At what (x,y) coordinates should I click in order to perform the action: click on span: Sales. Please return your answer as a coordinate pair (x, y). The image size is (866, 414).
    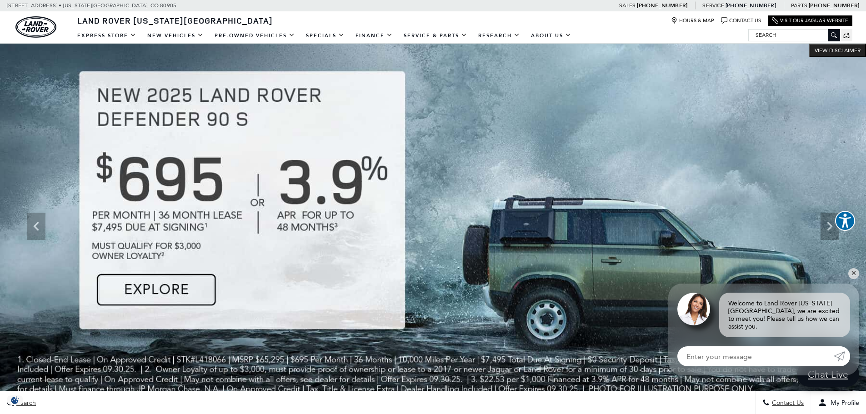
    Looking at the image, I should click on (627, 5).